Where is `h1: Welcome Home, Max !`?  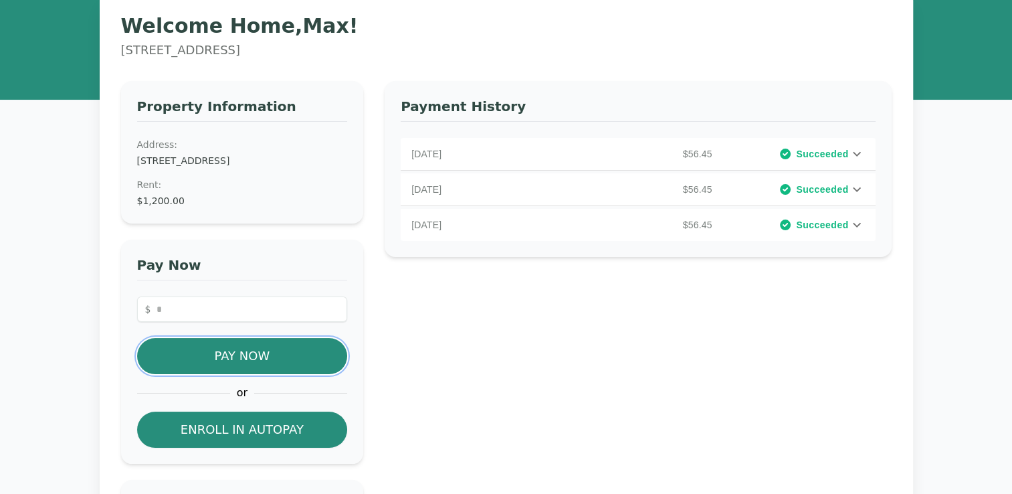
h1: Welcome Home, Max ! is located at coordinates (506, 26).